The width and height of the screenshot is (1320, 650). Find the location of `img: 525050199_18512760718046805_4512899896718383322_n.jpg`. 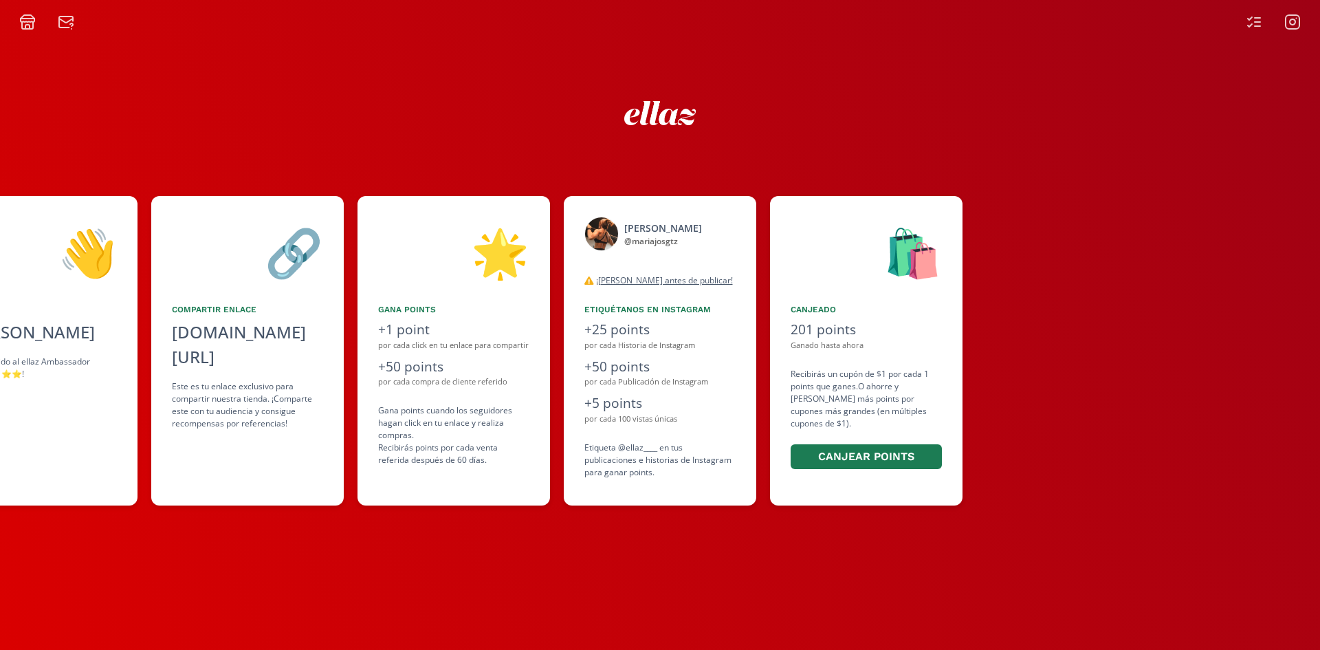

img: 525050199_18512760718046805_4512899896718383322_n.jpg is located at coordinates (601, 234).